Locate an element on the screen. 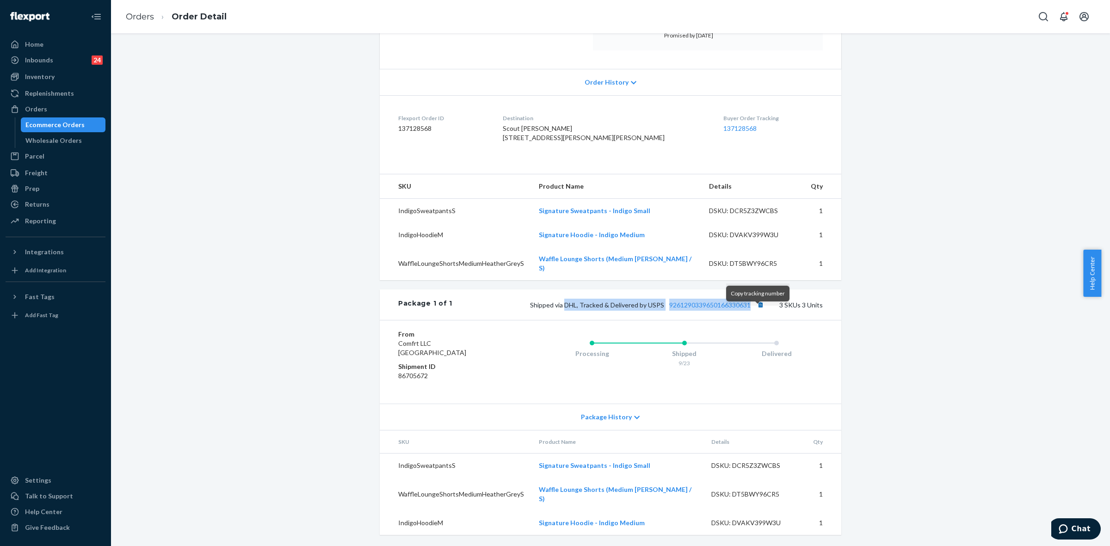 This screenshot has height=546, width=1110. a: Ecommerce Orders is located at coordinates (63, 125).